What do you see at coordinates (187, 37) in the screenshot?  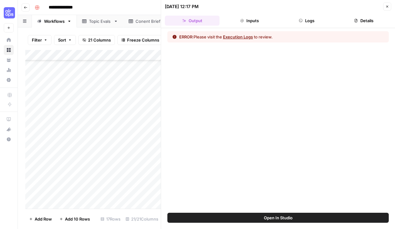 I see `span: ERROR:` at bounding box center [187, 37].